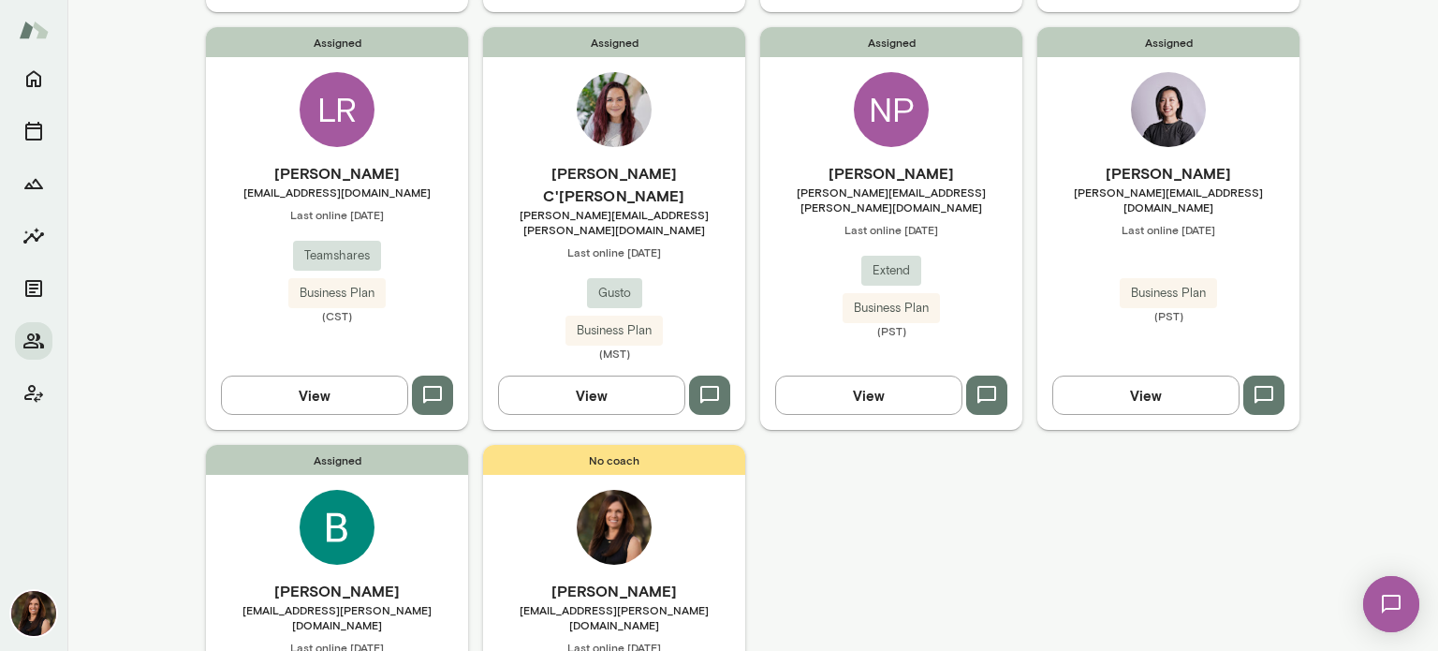 This screenshot has width=1438, height=651. I want to click on button: Growth Plan, so click(34, 184).